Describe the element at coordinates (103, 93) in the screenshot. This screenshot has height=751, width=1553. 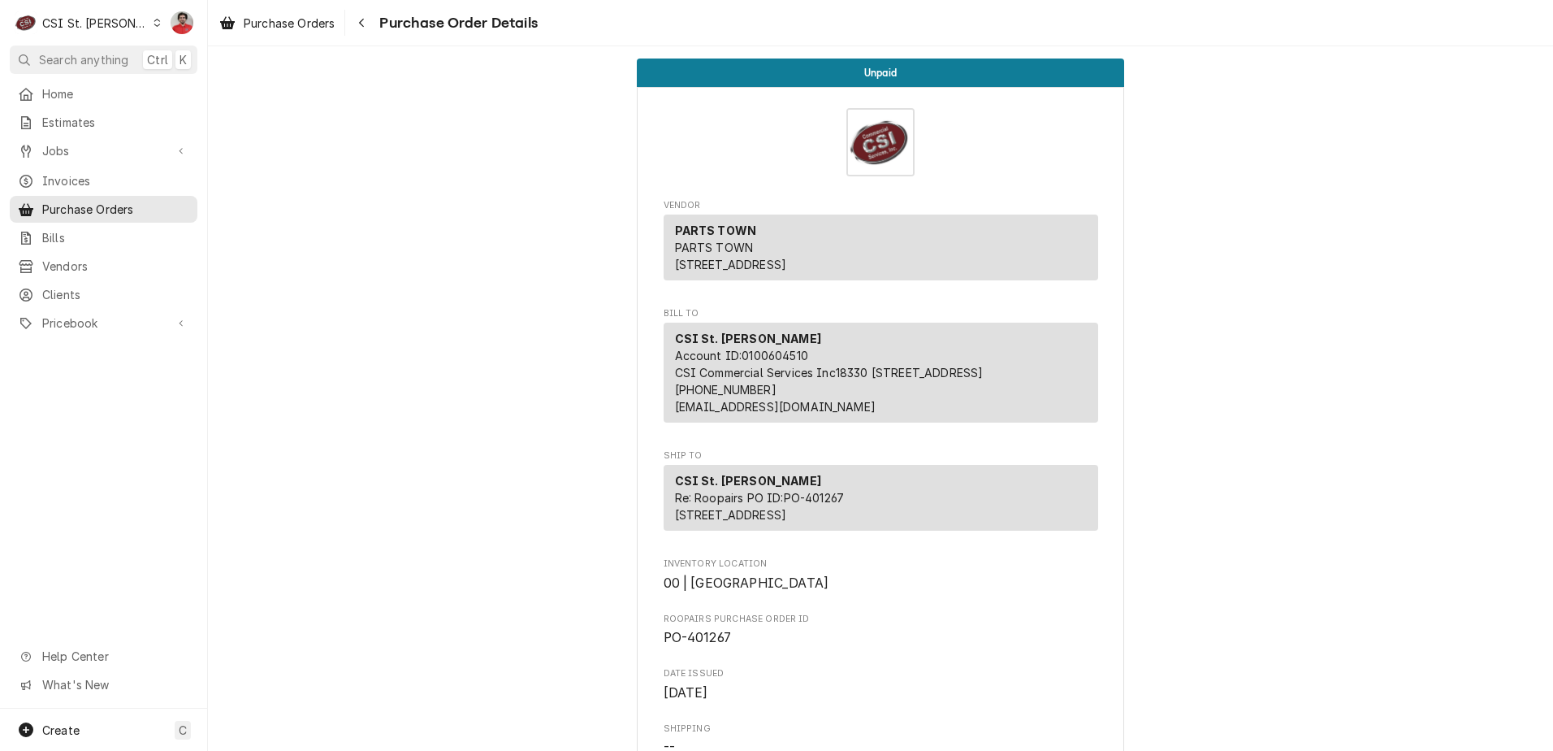
I see `a: Home` at that location.